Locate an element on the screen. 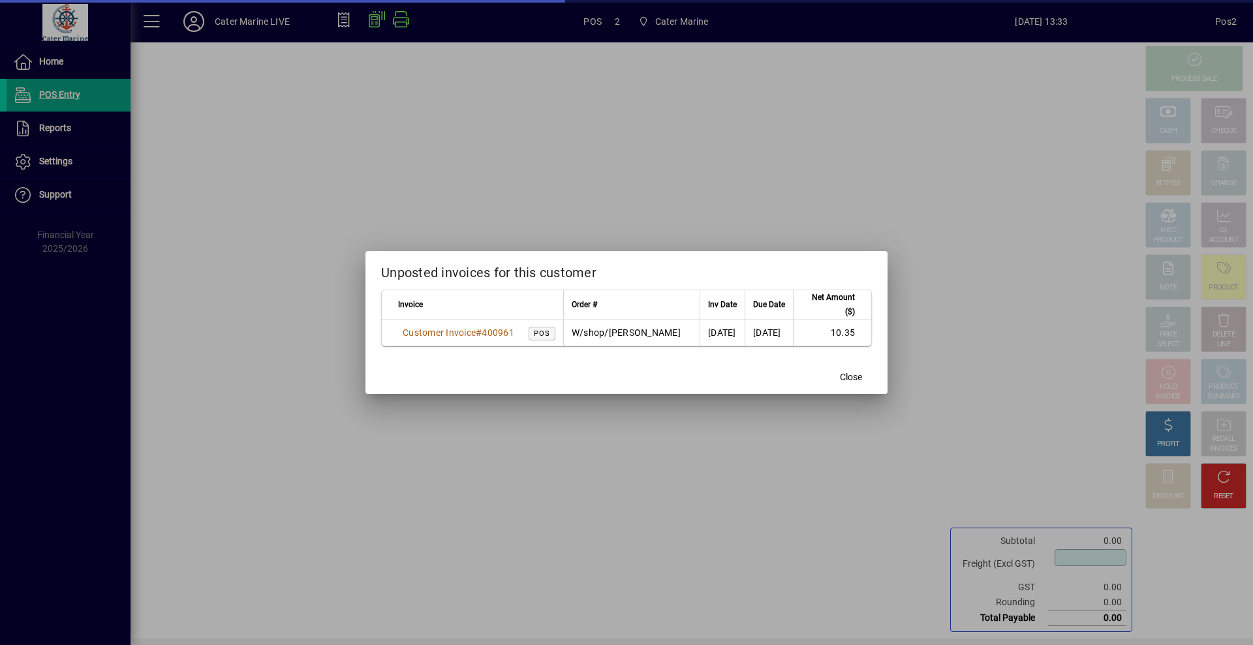 The height and width of the screenshot is (645, 1253). button: Close is located at coordinates (851, 377).